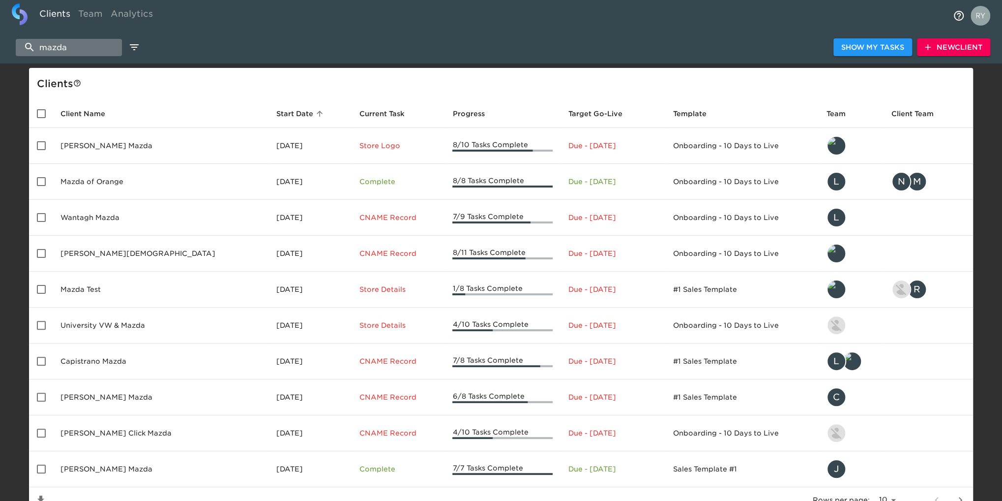 The image size is (1002, 501). I want to click on td: University VW & Mazda, so click(160, 325).